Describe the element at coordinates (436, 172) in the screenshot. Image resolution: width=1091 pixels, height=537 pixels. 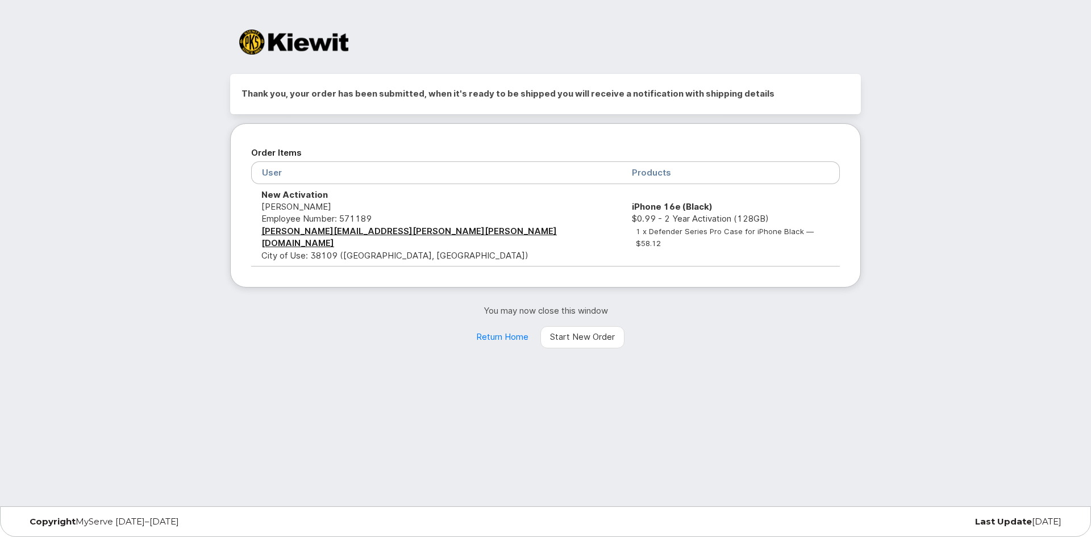
I see `th: User` at that location.